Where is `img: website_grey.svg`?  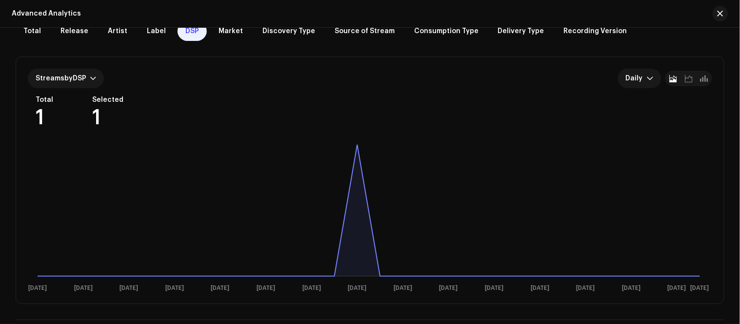
img: website_grey.svg is located at coordinates (20, 29).